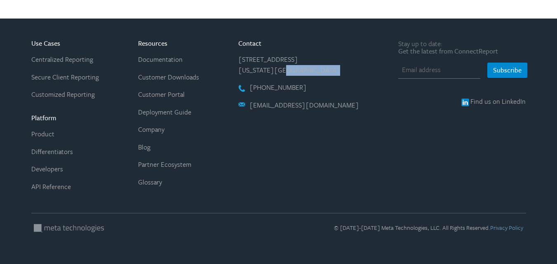 The height and width of the screenshot is (264, 557). I want to click on a: Product, so click(43, 134).